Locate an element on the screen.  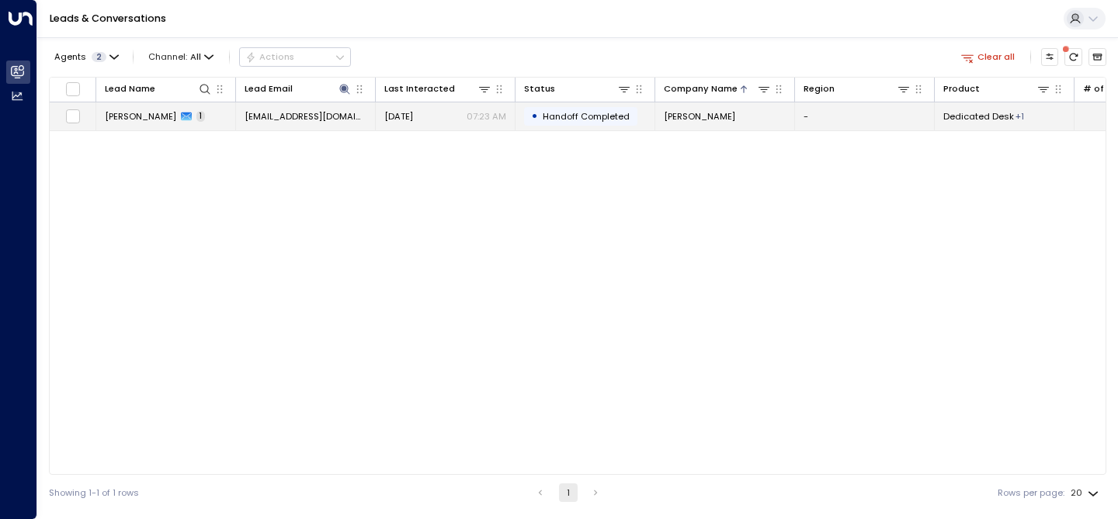
div: 20 is located at coordinates (1086, 493).